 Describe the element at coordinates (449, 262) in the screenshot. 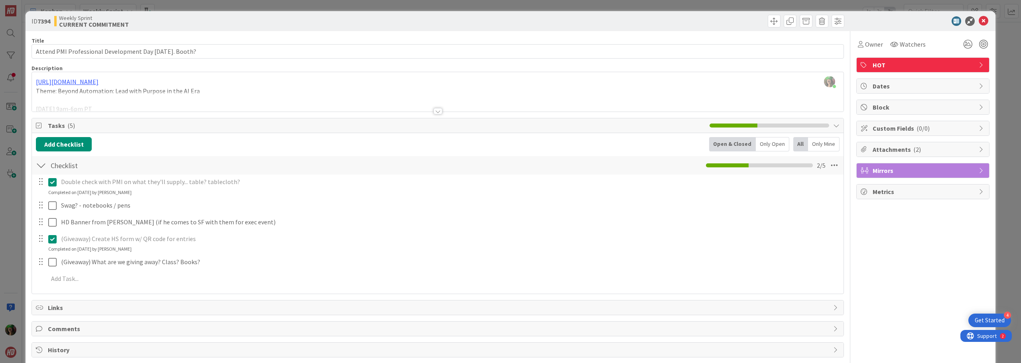

I see `p: (Giveaway) What are we giving away? Class? Books?` at that location.